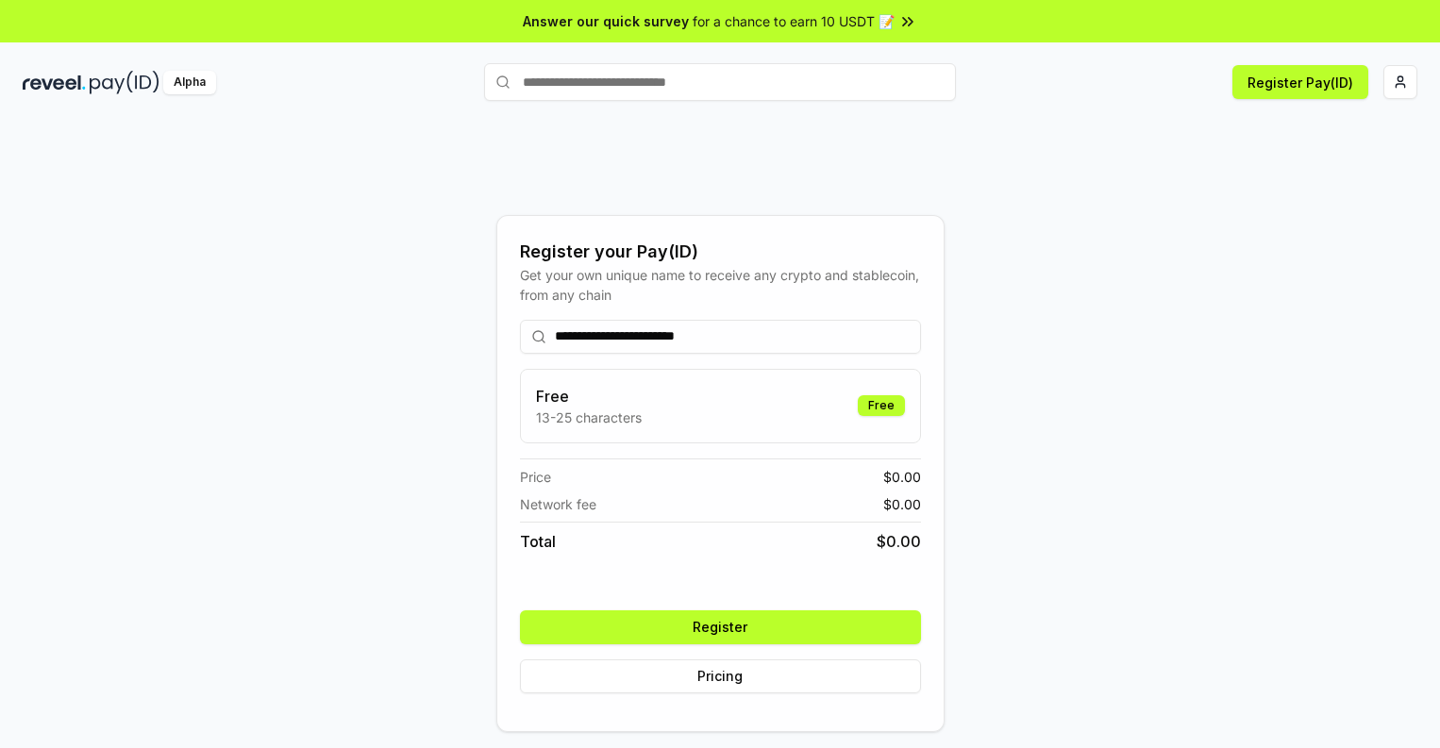 This screenshot has width=1440, height=748. What do you see at coordinates (1300, 82) in the screenshot?
I see `button: Register Pay(ID)` at bounding box center [1300, 82].